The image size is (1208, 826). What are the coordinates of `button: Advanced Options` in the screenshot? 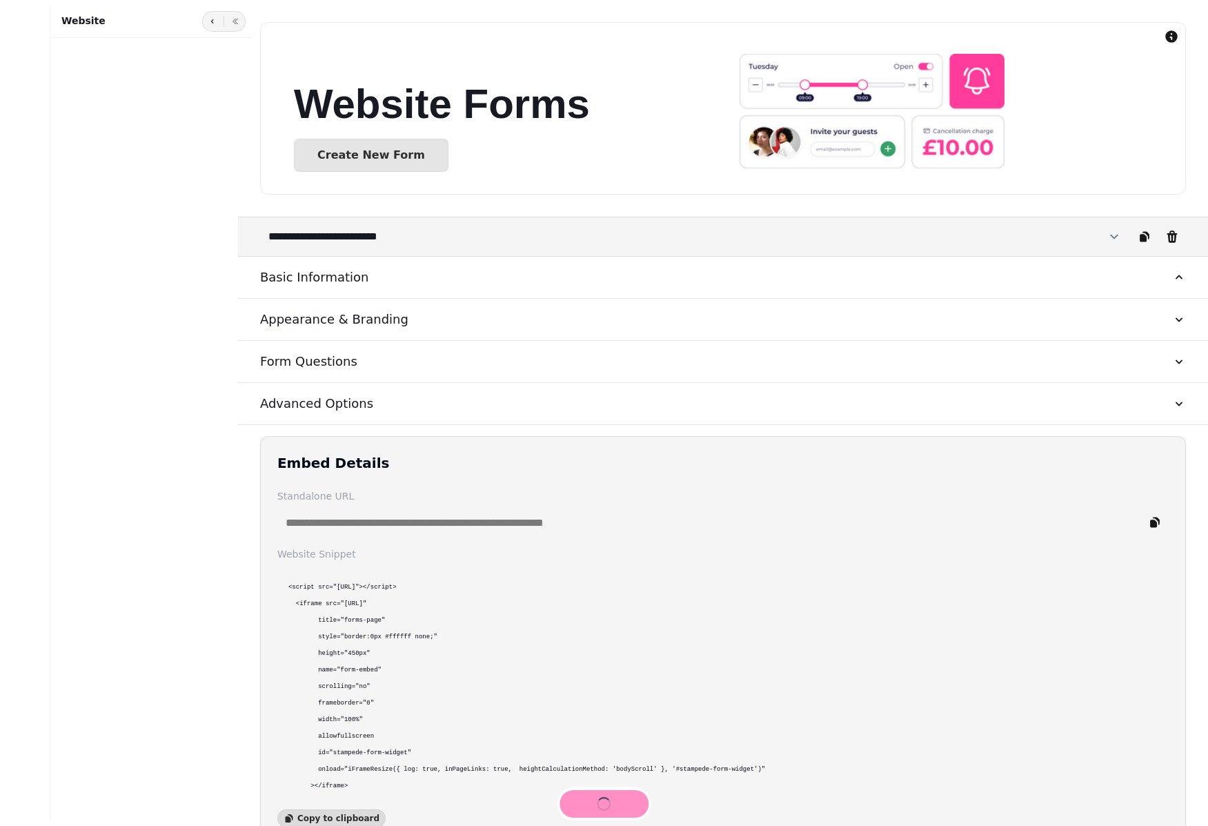 It's located at (723, 404).